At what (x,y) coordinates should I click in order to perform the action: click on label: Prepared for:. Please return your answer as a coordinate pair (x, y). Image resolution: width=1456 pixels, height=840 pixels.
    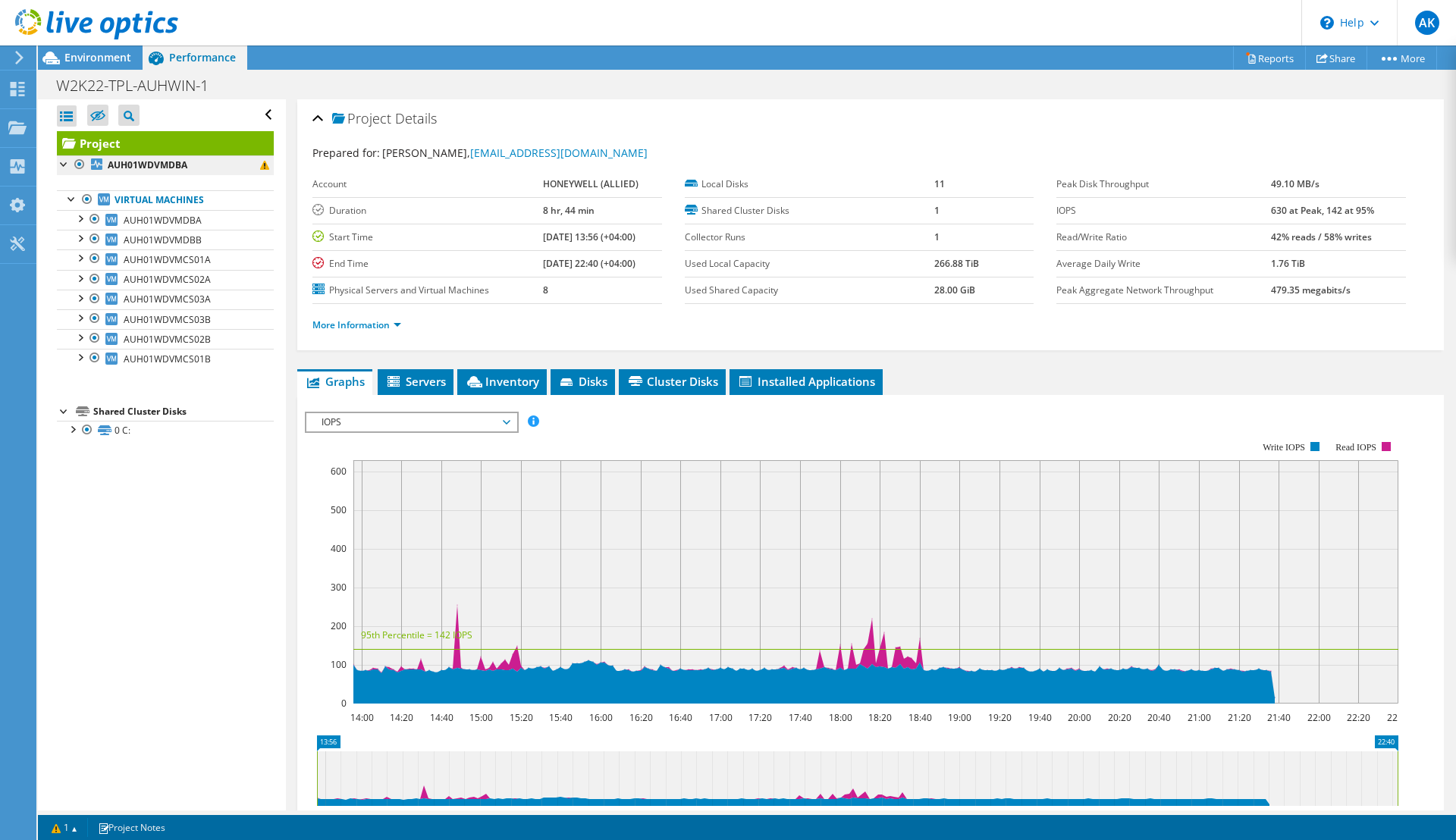
    Looking at the image, I should click on (346, 153).